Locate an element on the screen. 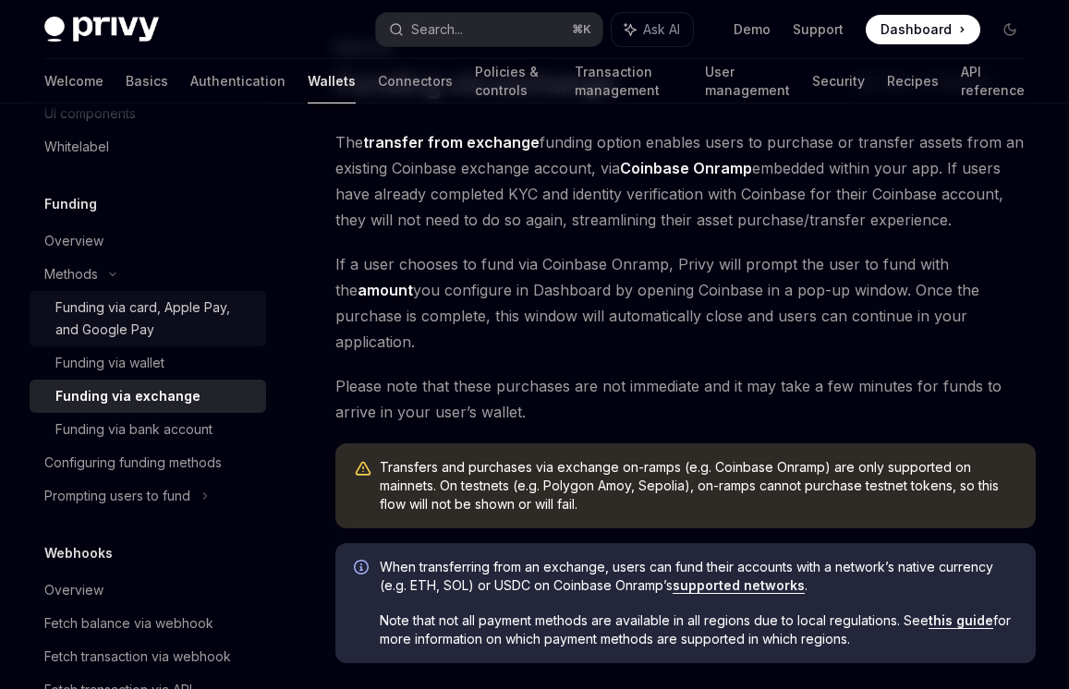 The height and width of the screenshot is (689, 1069). a: Policies & controls is located at coordinates (514, 81).